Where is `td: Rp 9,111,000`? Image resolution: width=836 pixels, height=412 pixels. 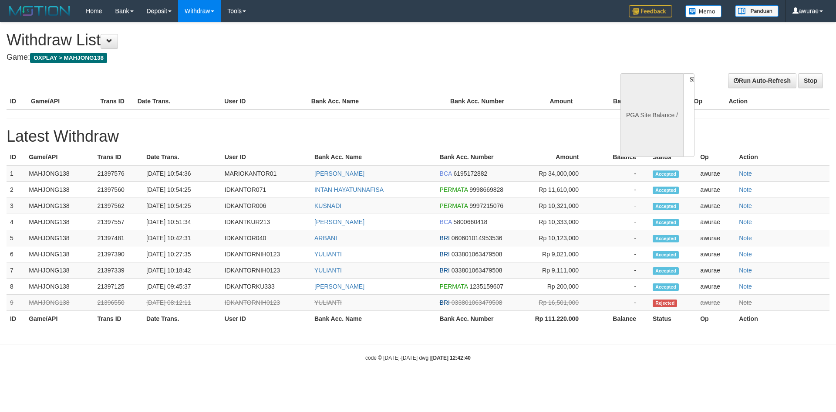 td: Rp 9,111,000 is located at coordinates (556, 270).